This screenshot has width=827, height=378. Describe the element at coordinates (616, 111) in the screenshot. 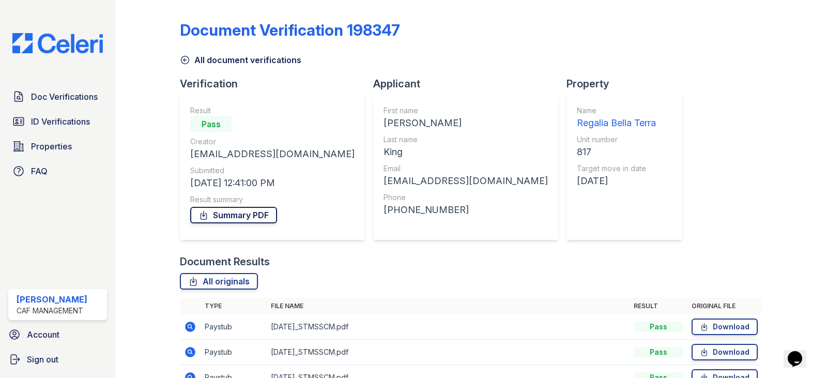

I see `div: Name` at that location.